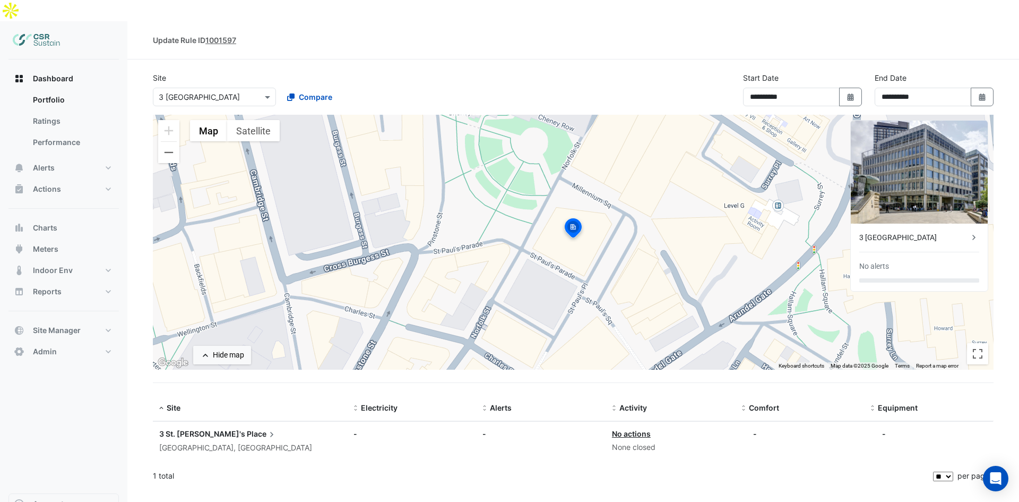 The height and width of the screenshot is (502, 1019). What do you see at coordinates (253, 131) in the screenshot?
I see `button: Show satellite imagery` at bounding box center [253, 131].